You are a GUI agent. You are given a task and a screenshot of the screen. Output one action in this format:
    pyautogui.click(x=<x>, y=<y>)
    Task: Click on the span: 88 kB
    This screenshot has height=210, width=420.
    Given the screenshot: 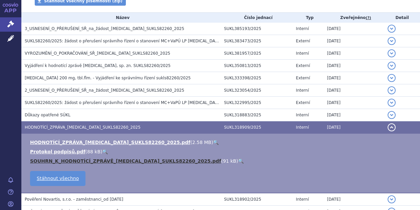 What is the action you would take?
    pyautogui.click(x=94, y=152)
    